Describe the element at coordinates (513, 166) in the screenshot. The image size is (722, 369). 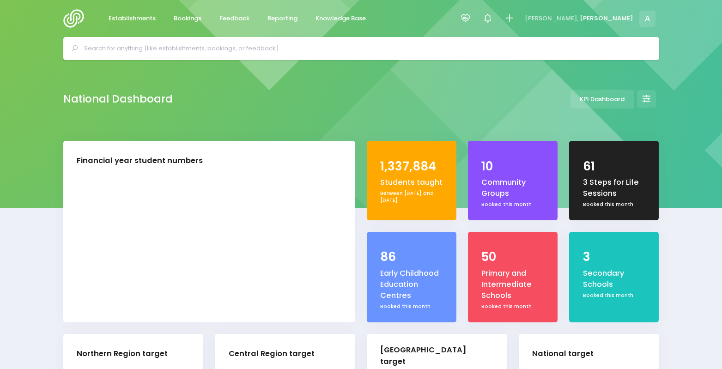
I see `div: 10` at that location.